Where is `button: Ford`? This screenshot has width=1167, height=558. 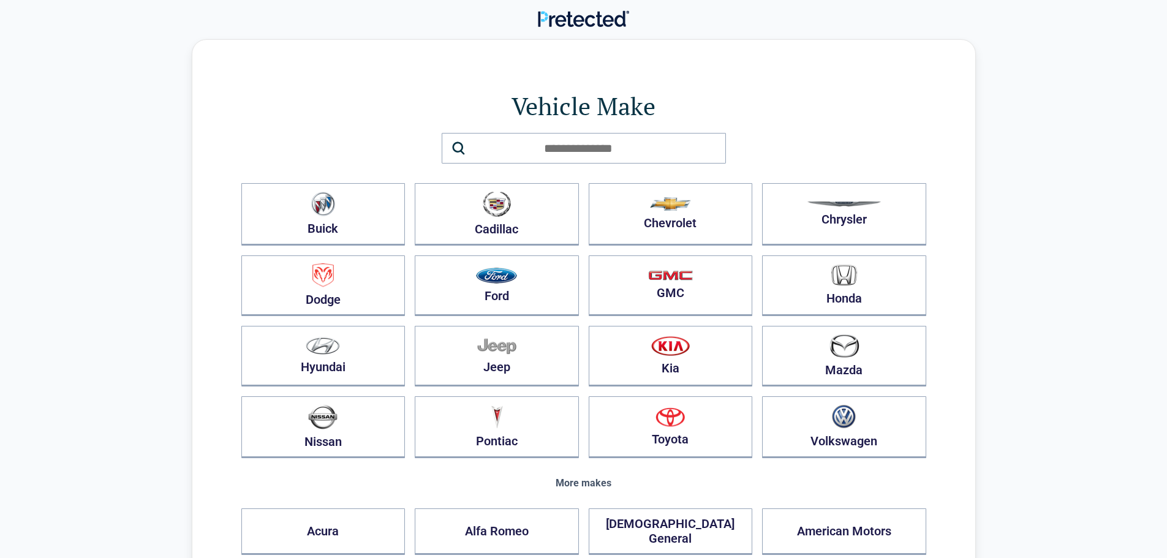 button: Ford is located at coordinates (497, 285).